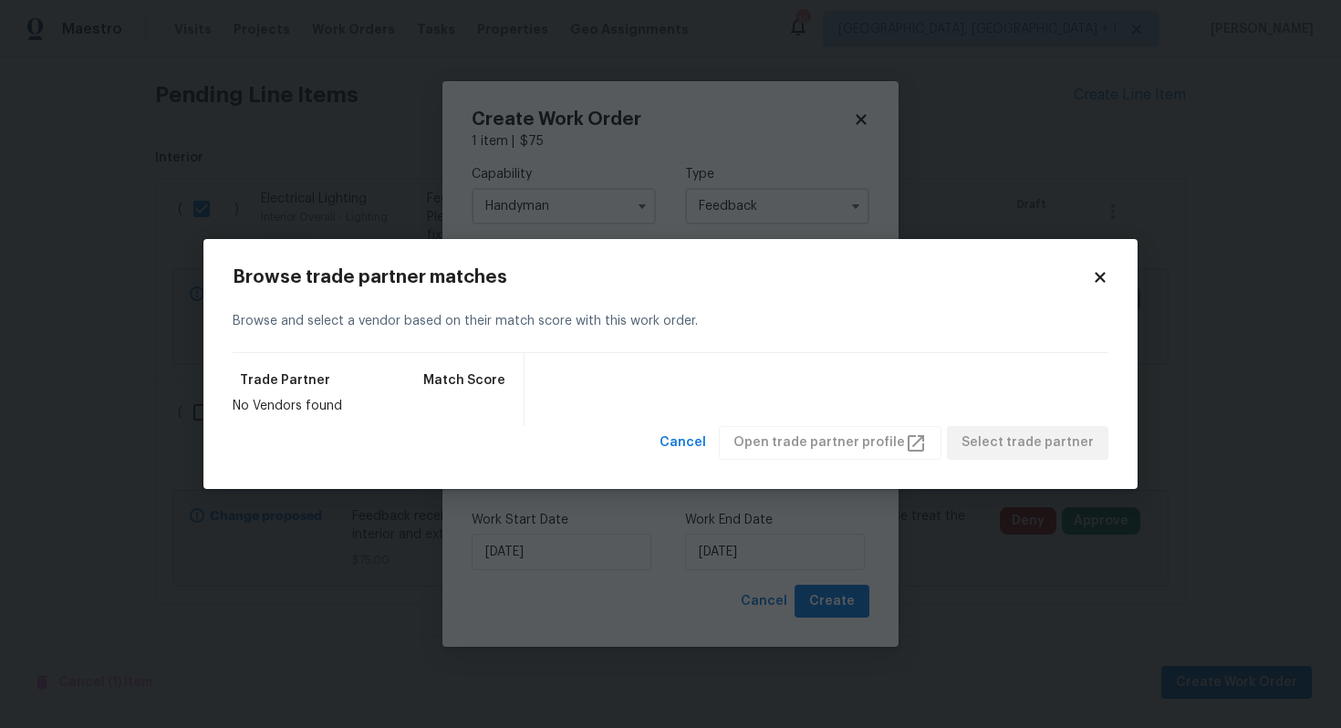 This screenshot has height=728, width=1341. Describe the element at coordinates (683, 443) in the screenshot. I see `span: Cancel` at that location.